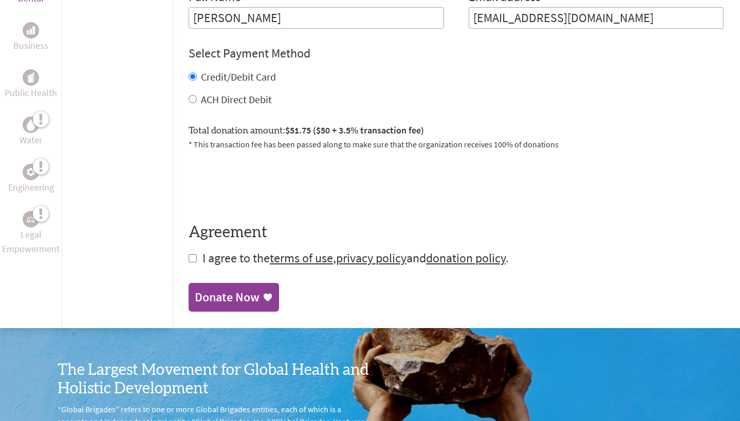  What do you see at coordinates (31, 30) in the screenshot?
I see `img: Business` at bounding box center [31, 30].